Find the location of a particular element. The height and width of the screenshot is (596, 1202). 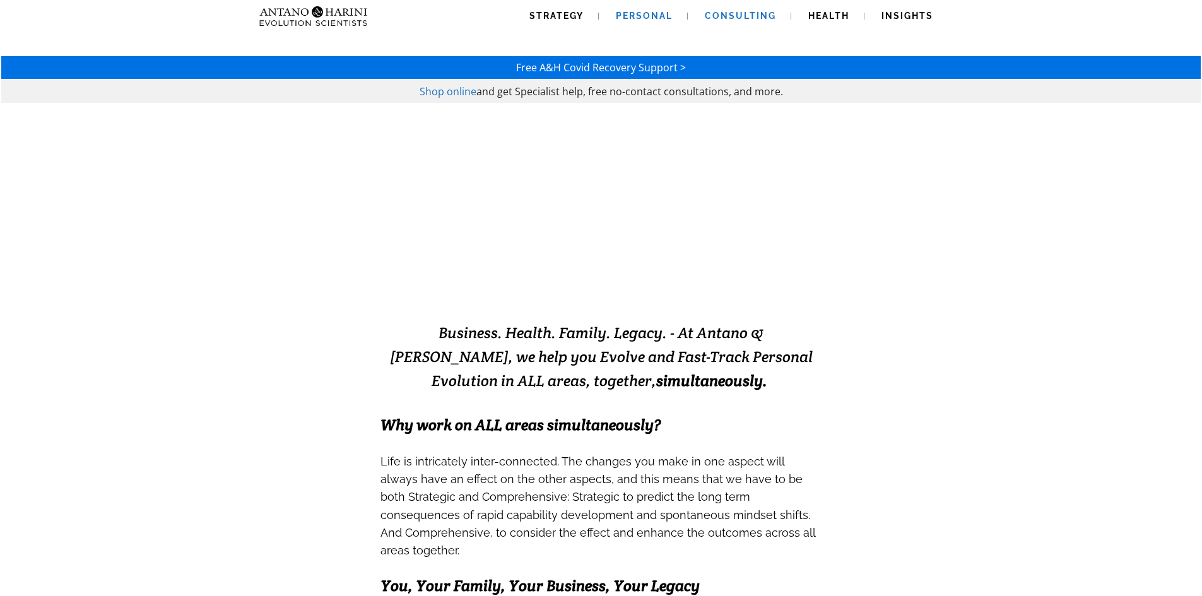

span: Health is located at coordinates (829, 16).